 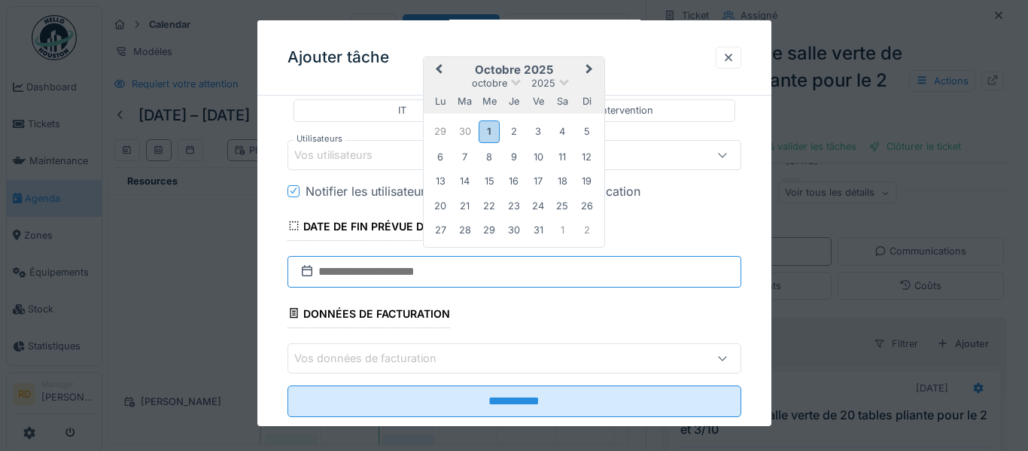 I want to click on div: Choose samedi 1 novembre 2025, so click(x=562, y=229).